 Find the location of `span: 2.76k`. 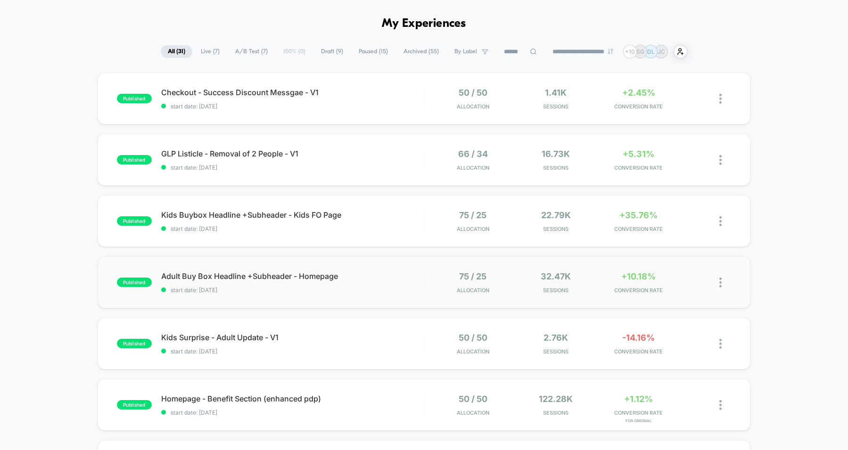

span: 2.76k is located at coordinates (556, 337).